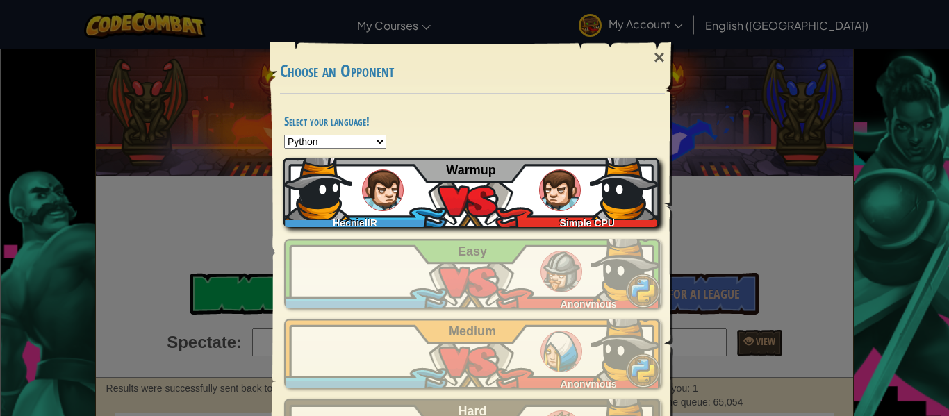 The image size is (949, 416). Describe the element at coordinates (474, 76) in the screenshot. I see `div: Delete` at that location.